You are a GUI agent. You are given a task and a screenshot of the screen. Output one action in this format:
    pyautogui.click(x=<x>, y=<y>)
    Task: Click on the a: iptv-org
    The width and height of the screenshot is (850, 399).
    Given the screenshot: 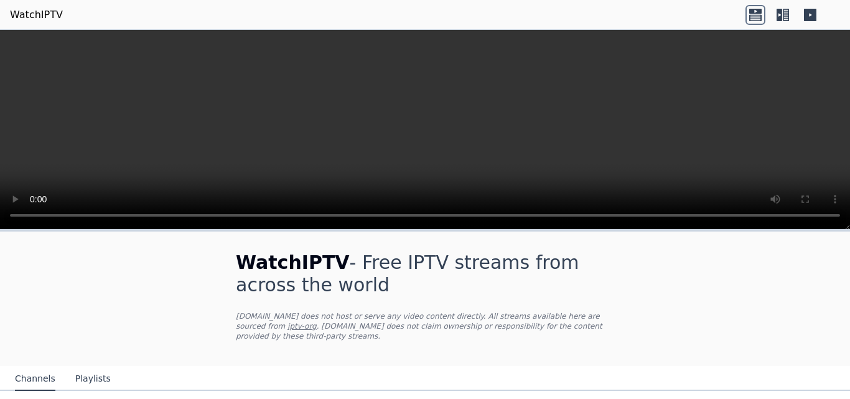 What is the action you would take?
    pyautogui.click(x=302, y=326)
    